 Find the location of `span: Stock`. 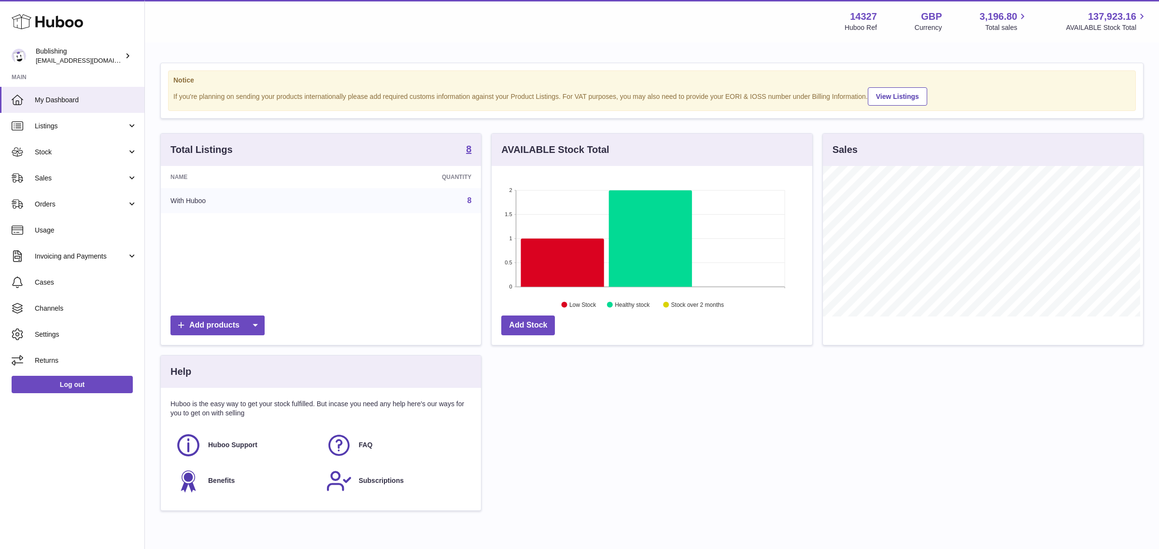

span: Stock is located at coordinates (81, 152).